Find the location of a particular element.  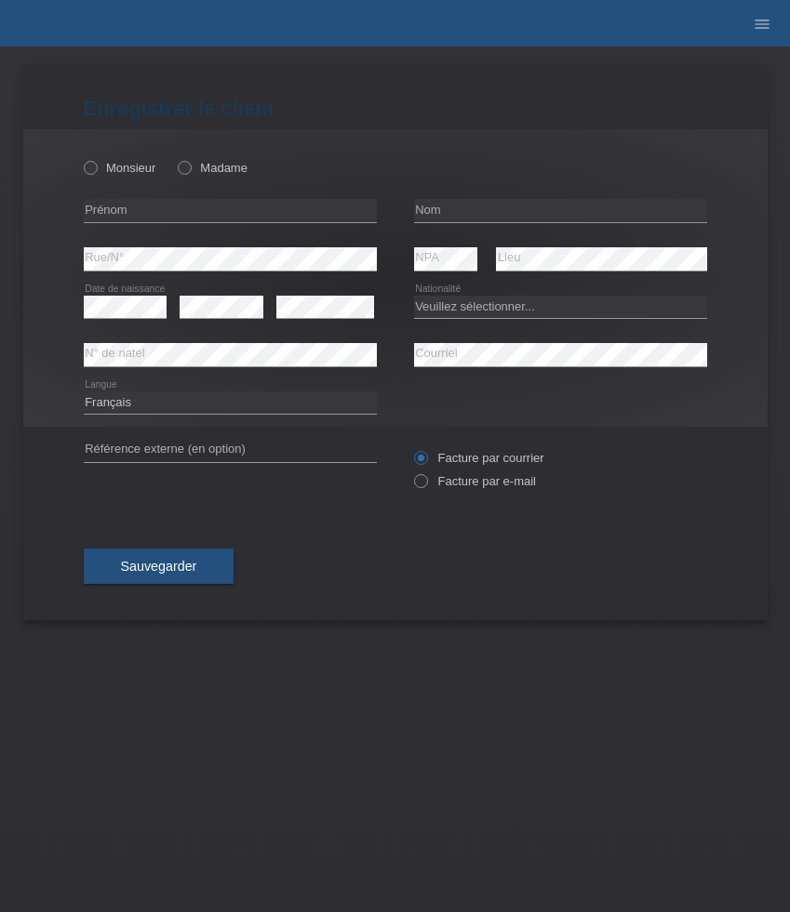

a: menu is located at coordinates (762, 23).